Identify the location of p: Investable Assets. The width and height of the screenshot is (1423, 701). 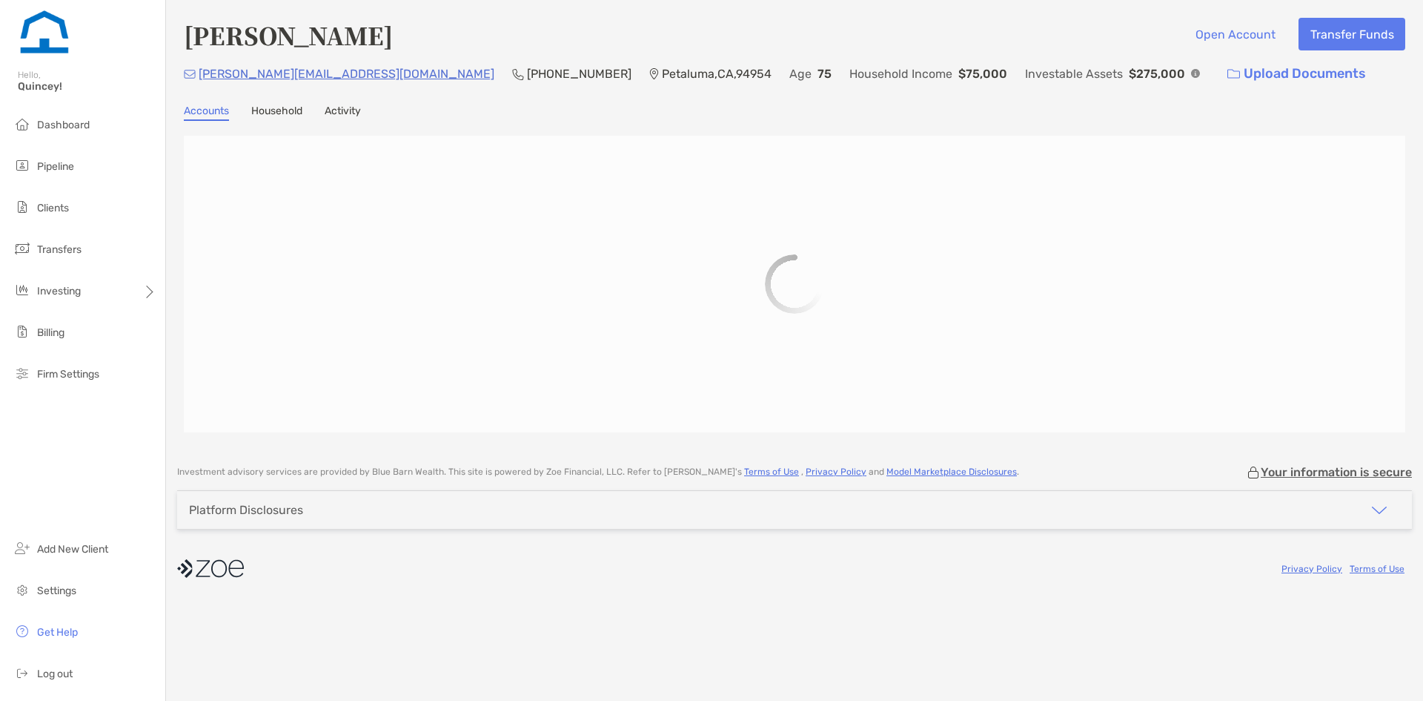
(1074, 73).